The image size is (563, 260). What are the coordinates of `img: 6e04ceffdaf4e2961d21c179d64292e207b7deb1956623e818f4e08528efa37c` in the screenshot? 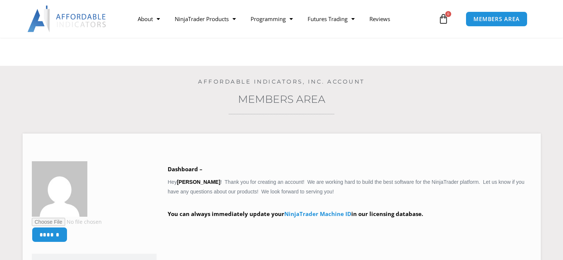 It's located at (60, 189).